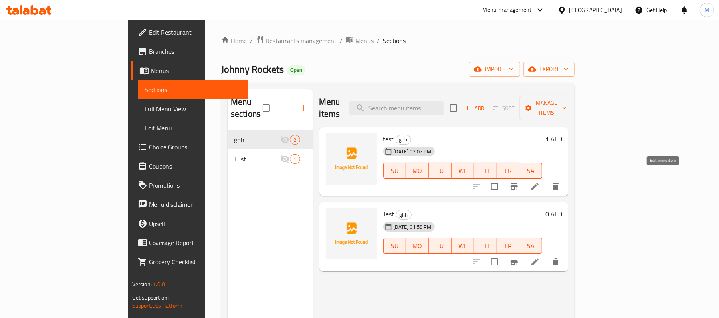 Image resolution: width=719 pixels, height=318 pixels. What do you see at coordinates (549, 69) in the screenshot?
I see `button: export` at bounding box center [549, 69].